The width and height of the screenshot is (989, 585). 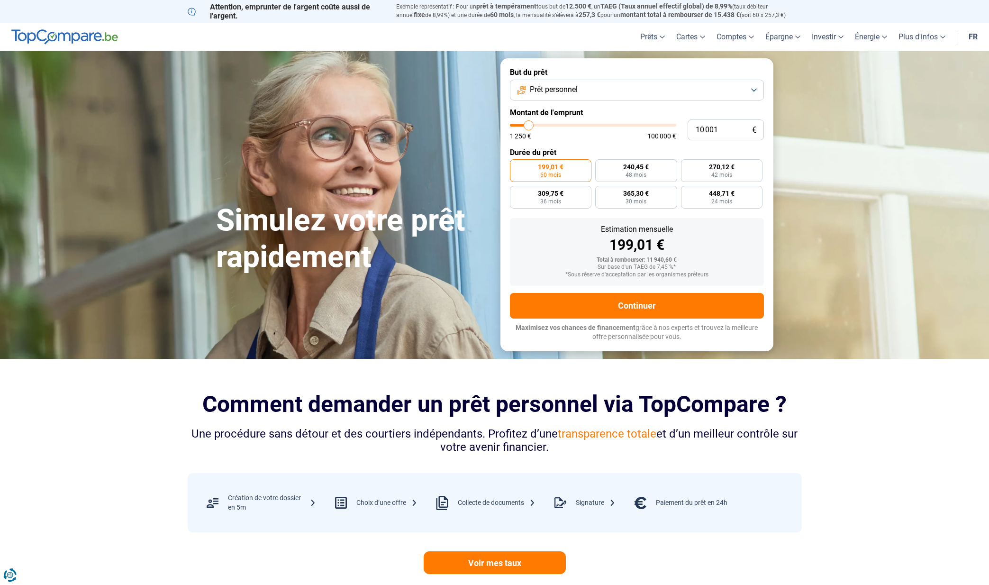 What do you see at coordinates (637, 267) in the screenshot?
I see `div: Sur base d'un TAEG de 7,45 %*` at bounding box center [637, 267].